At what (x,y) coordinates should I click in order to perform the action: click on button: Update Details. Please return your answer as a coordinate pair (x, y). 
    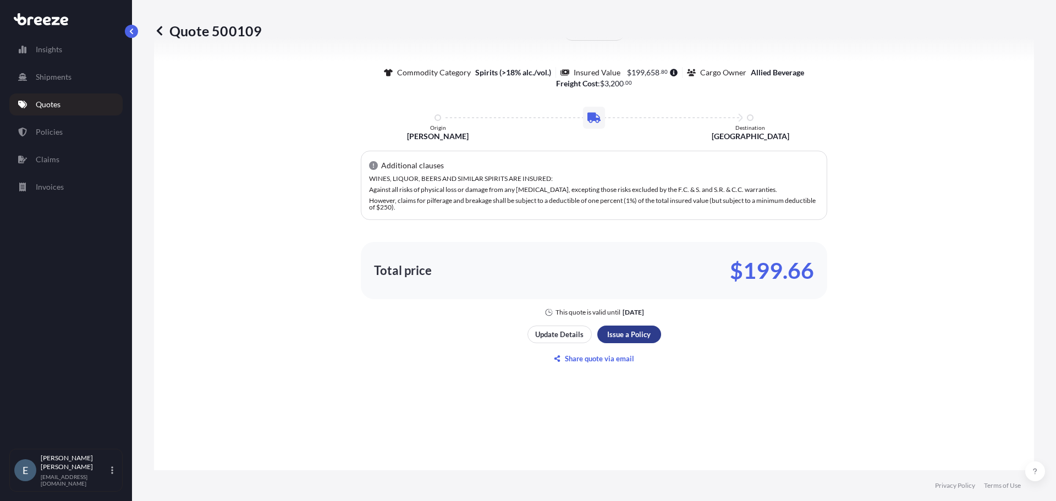
    Looking at the image, I should click on (559, 334).